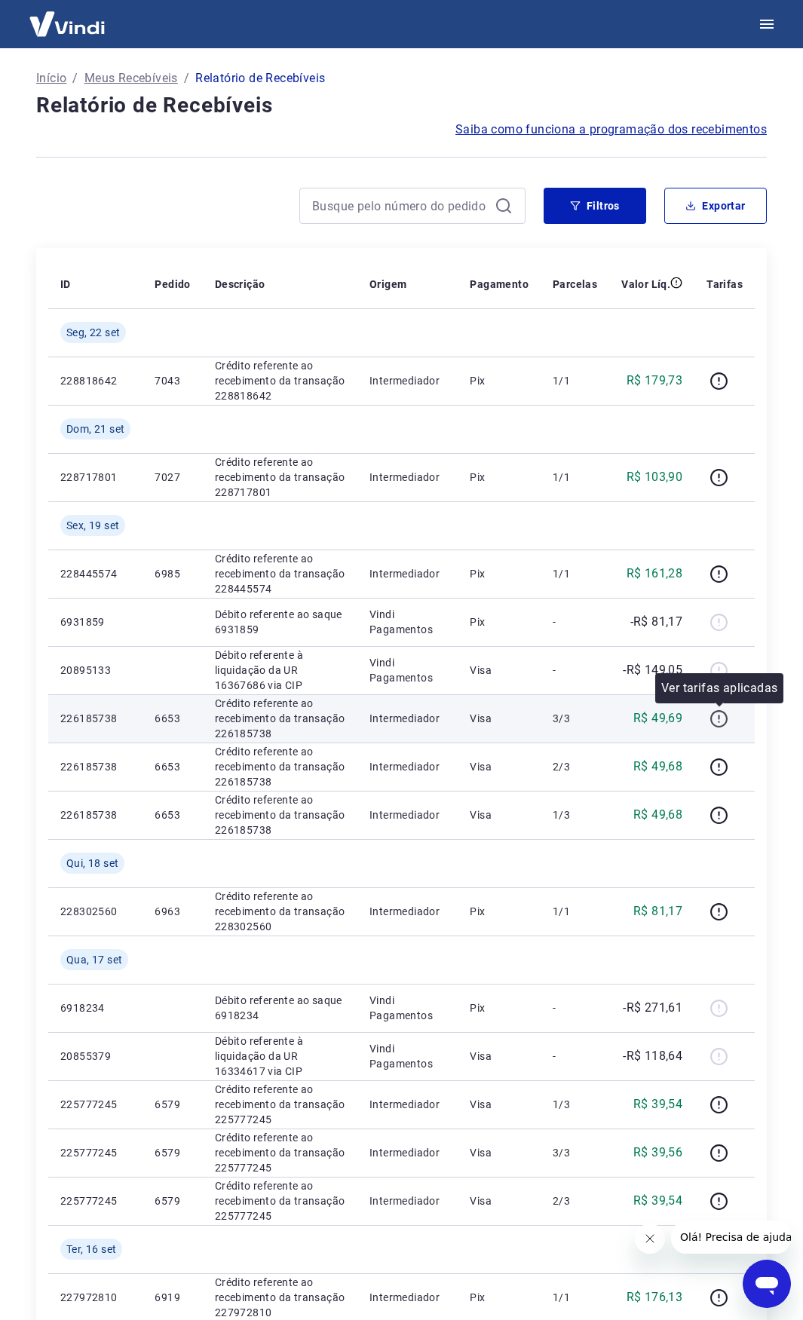 This screenshot has height=1320, width=803. What do you see at coordinates (51, 78) in the screenshot?
I see `a: Início` at bounding box center [51, 78].